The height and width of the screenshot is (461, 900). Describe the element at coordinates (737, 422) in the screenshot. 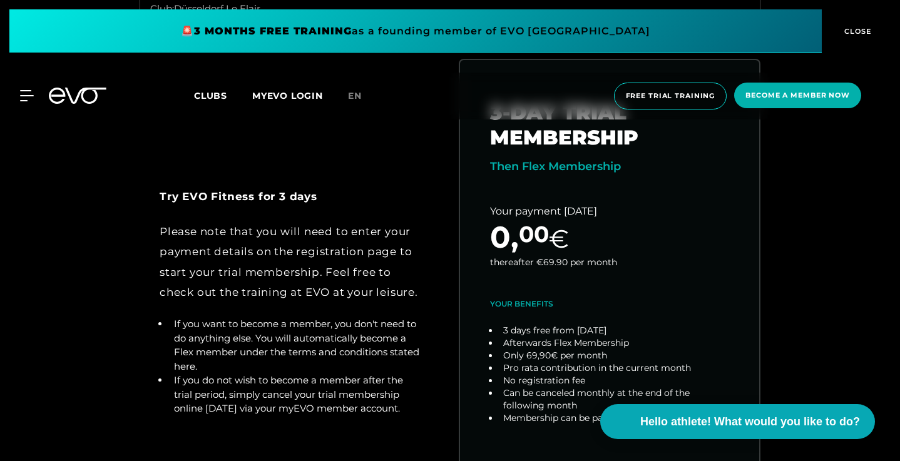

I see `button: Hello athlete! What would you like to do?` at that location.